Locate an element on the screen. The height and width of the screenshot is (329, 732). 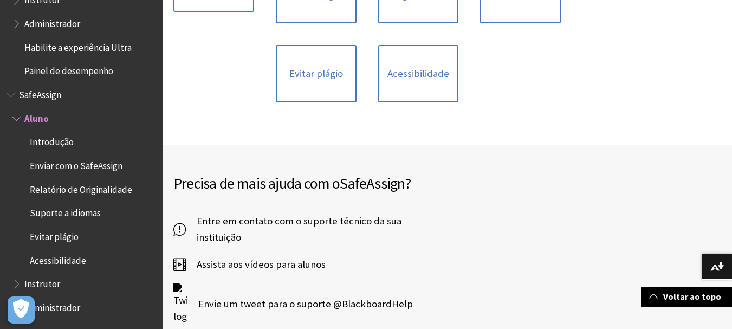
nav: Book outline for Blackboard SafeAssign is located at coordinates (81, 201).